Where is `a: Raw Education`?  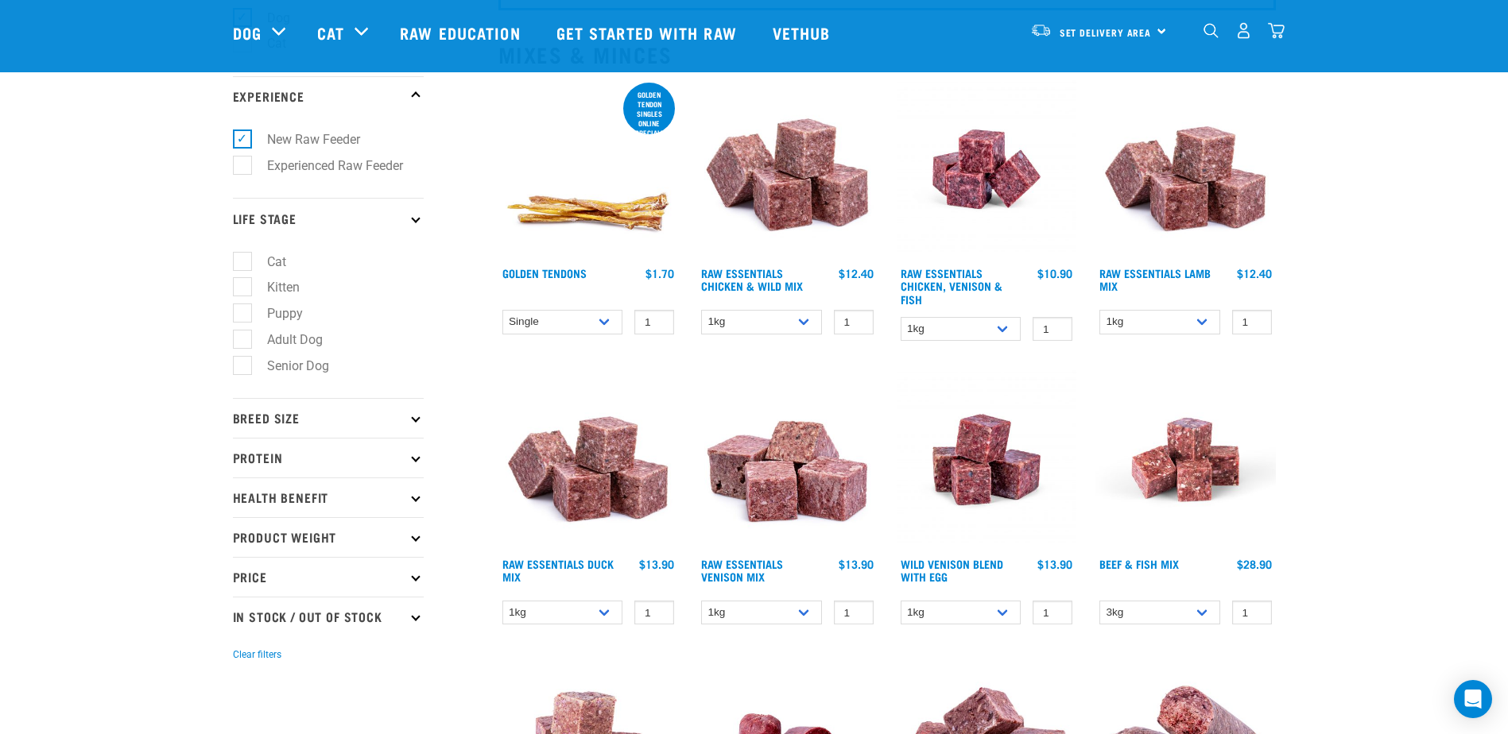
a: Raw Education is located at coordinates (462, 33).